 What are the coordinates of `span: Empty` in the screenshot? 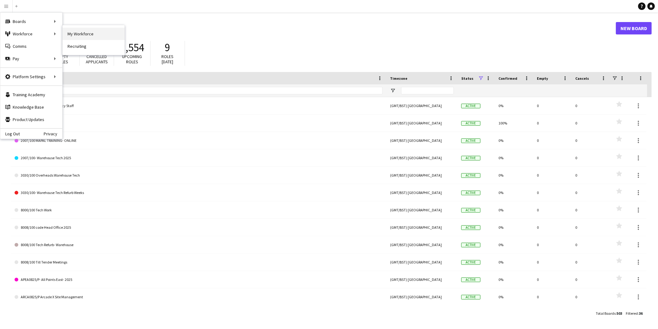 It's located at (543, 78).